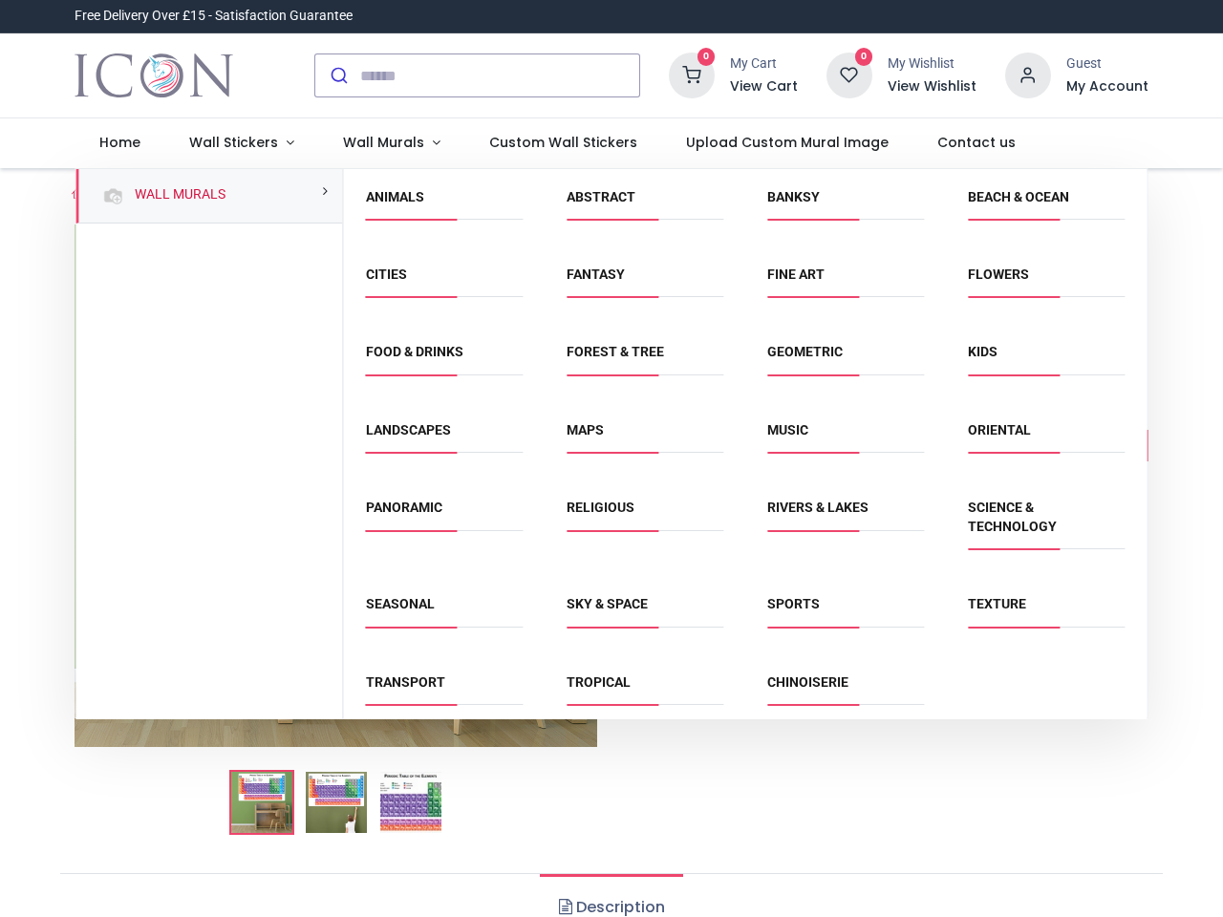 The height and width of the screenshot is (917, 1223). I want to click on a: My Account, so click(1107, 87).